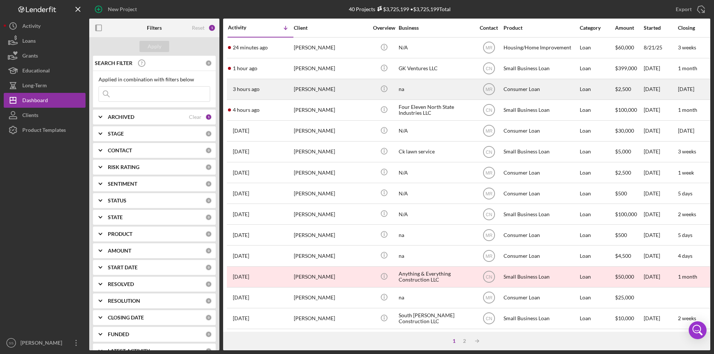  I want to click on div: Trigger’s BBQ LLC, so click(436, 340).